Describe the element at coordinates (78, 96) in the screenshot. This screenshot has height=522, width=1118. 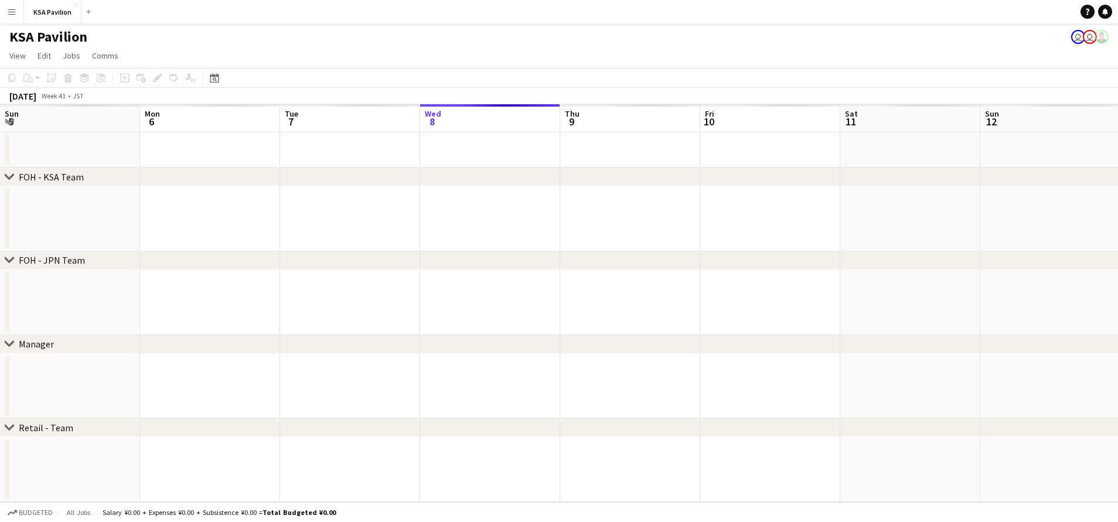
I see `div: JST` at that location.